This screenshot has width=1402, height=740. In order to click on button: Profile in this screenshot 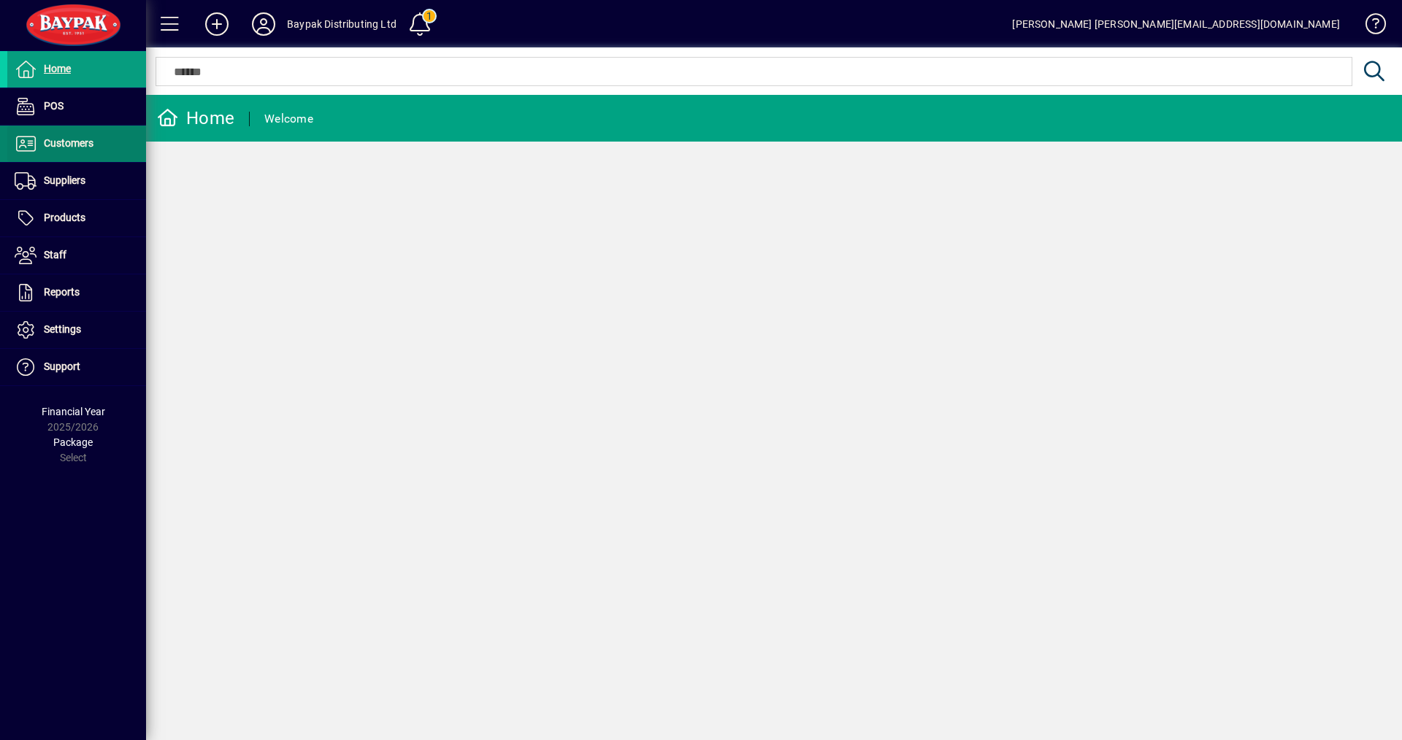, I will do `click(264, 24)`.